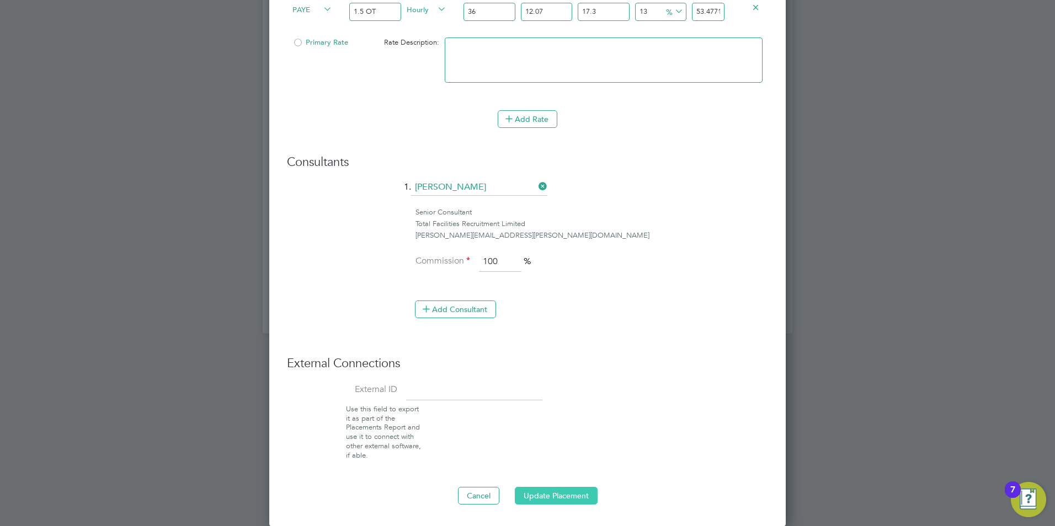 The width and height of the screenshot is (1055, 526). What do you see at coordinates (1012, 497) in the screenshot?
I see `div: 7` at bounding box center [1012, 497].